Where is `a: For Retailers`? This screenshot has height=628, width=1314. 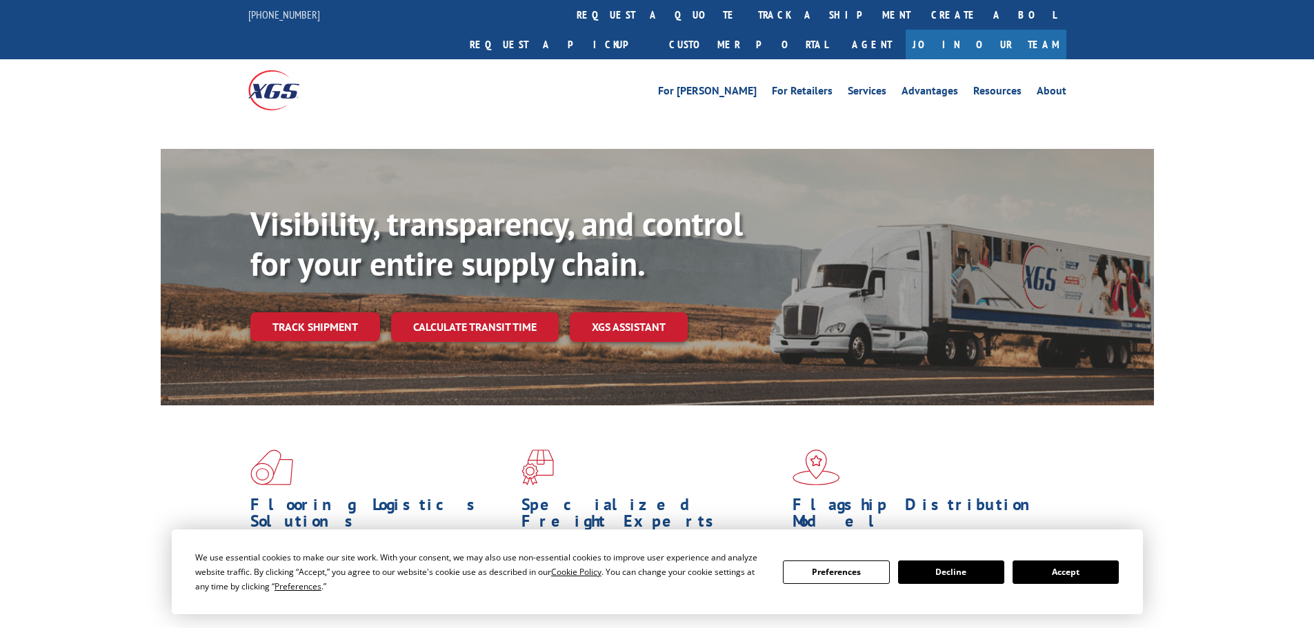
a: For Retailers is located at coordinates (802, 93).